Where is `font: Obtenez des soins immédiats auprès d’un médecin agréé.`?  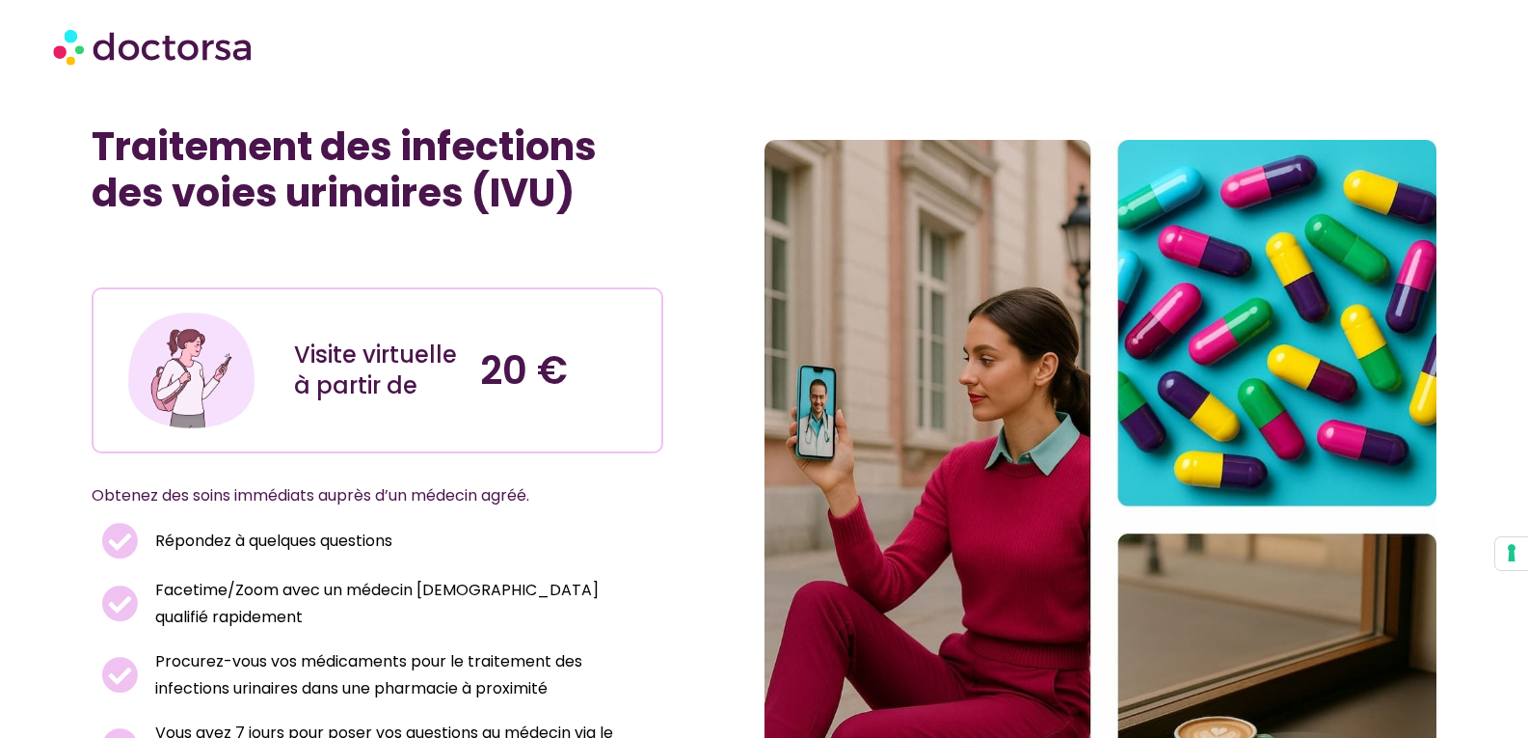 font: Obtenez des soins immédiats auprès d’un médecin agréé. is located at coordinates (311, 495).